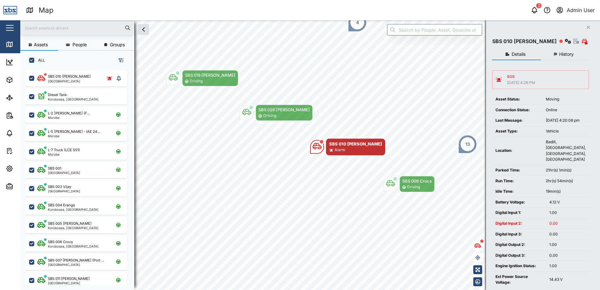 This screenshot has width=600, height=290. What do you see at coordinates (357, 22) in the screenshot?
I see `div: 4` at bounding box center [357, 22].